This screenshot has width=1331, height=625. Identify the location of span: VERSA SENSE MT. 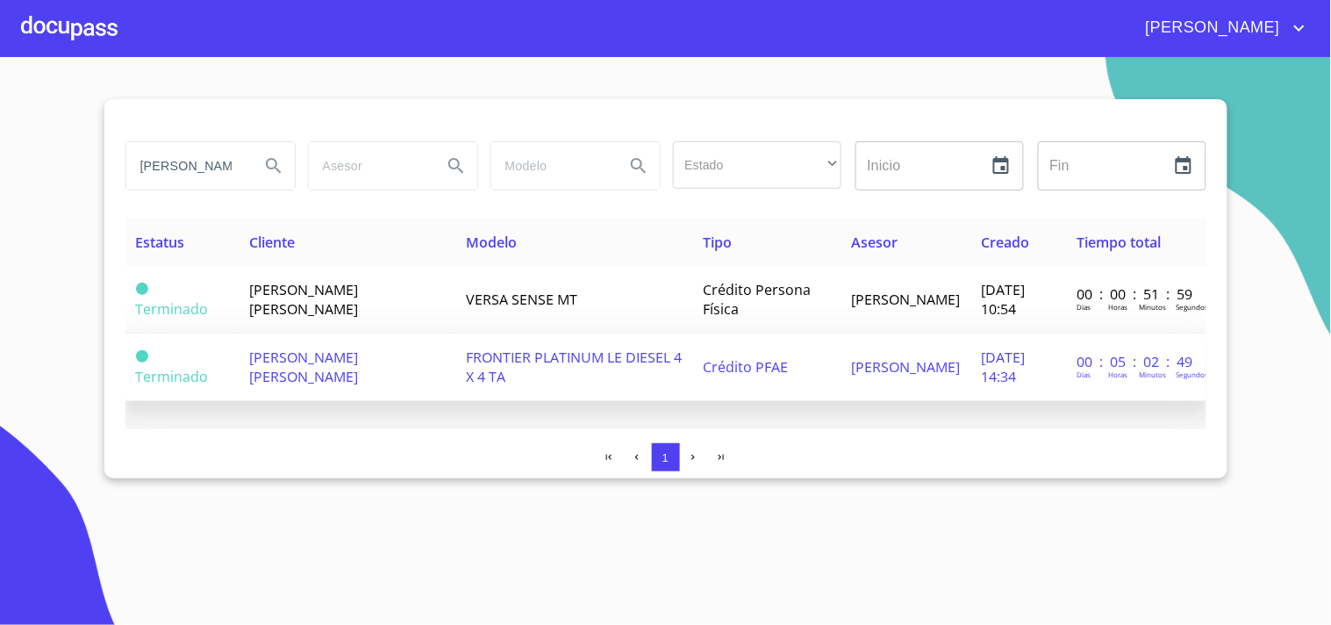
(521, 299).